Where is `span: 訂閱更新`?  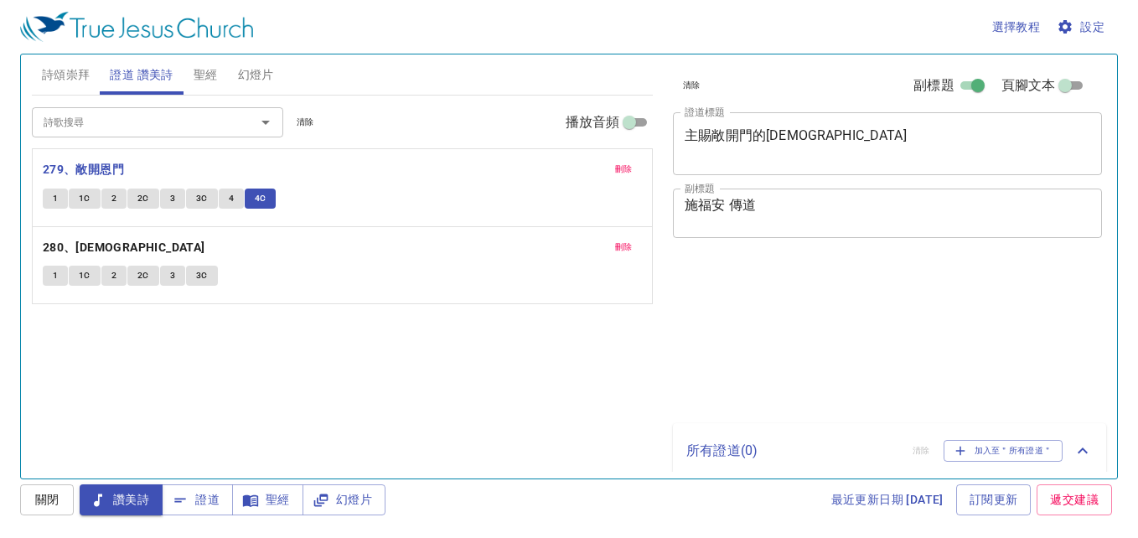
span: 訂閱更新 is located at coordinates (994, 500).